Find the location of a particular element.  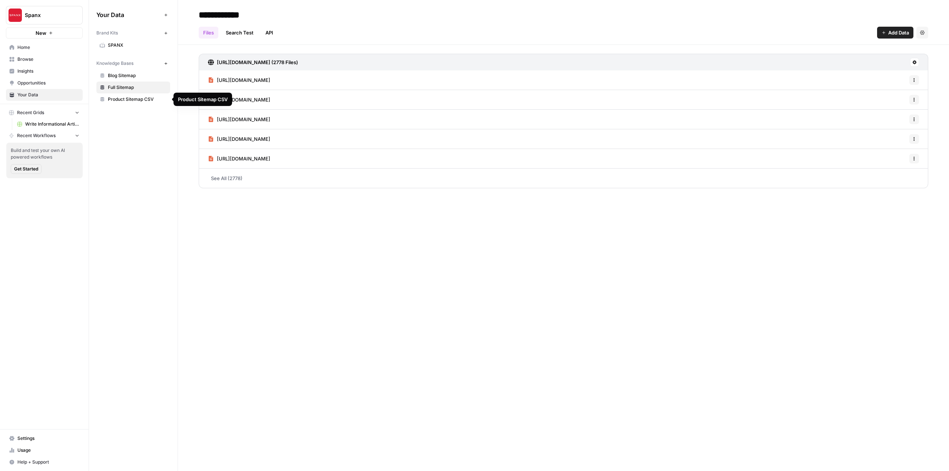

span: Home is located at coordinates (48, 47).